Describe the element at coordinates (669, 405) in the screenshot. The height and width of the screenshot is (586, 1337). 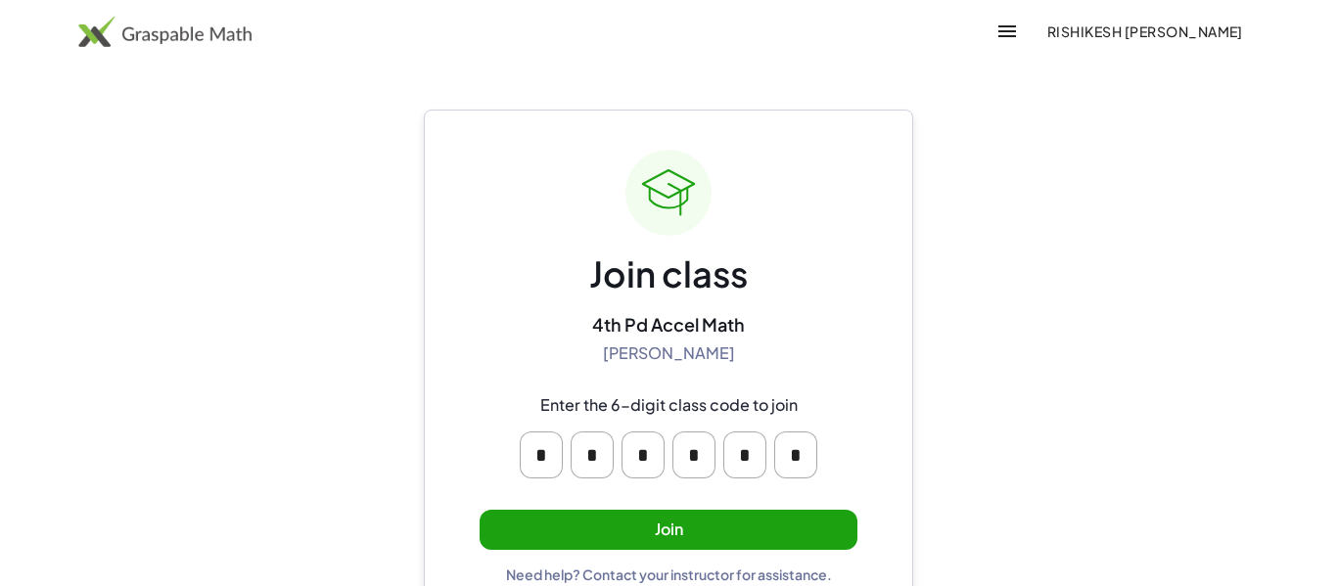
I see `div: Enter the 6-digit class code to join` at that location.